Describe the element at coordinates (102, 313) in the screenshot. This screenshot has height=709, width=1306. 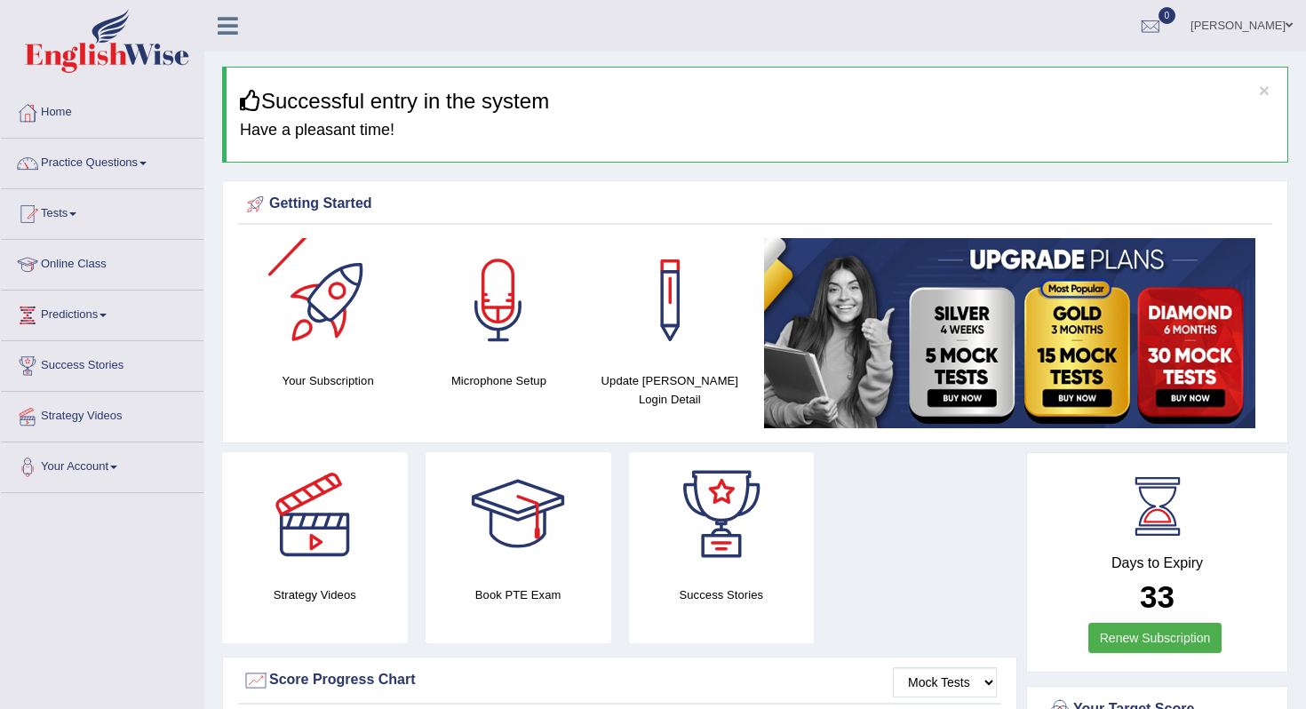
I see `a: Predictions` at that location.